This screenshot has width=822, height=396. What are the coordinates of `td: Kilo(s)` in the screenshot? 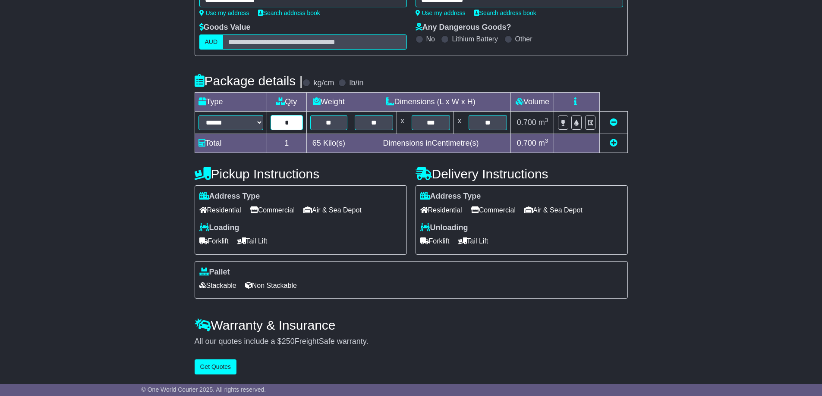 It's located at (329, 144).